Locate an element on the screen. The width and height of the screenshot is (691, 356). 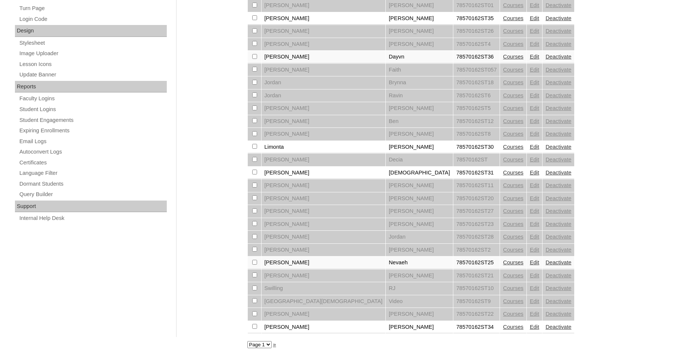
td: Decia is located at coordinates (419, 160).